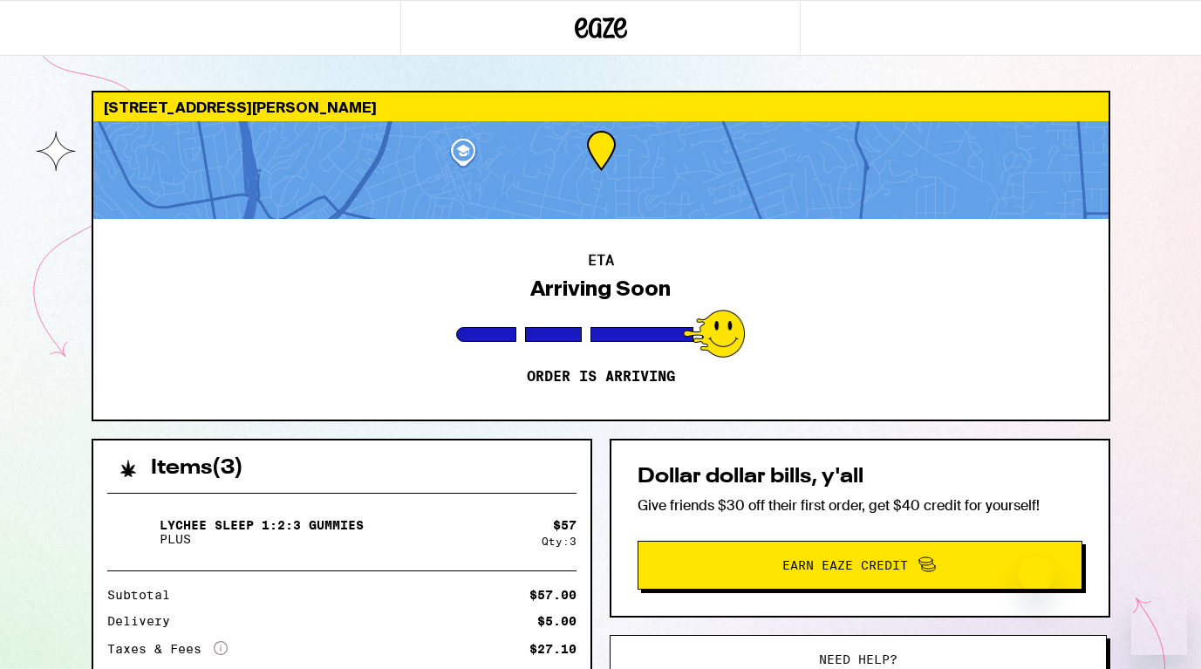 The height and width of the screenshot is (669, 1201). I want to click on div: $5.00, so click(557, 621).